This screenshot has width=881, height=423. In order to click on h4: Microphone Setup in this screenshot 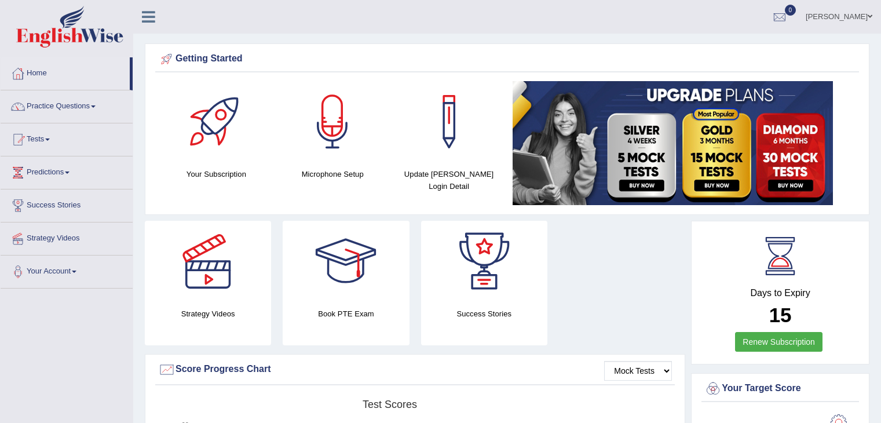, I will do `click(333, 174)`.